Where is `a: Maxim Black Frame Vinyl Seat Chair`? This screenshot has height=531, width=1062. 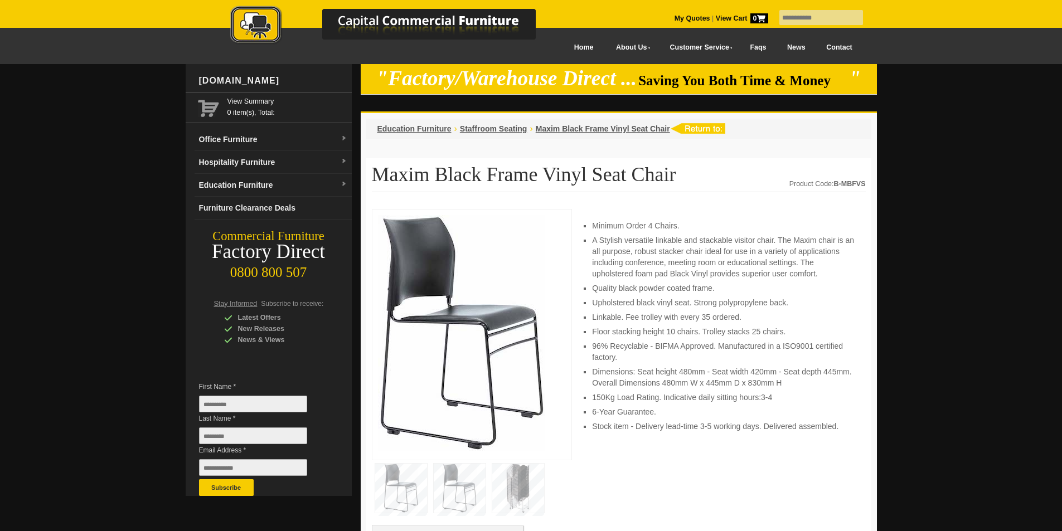
a: Maxim Black Frame Vinyl Seat Chair is located at coordinates (603, 129).